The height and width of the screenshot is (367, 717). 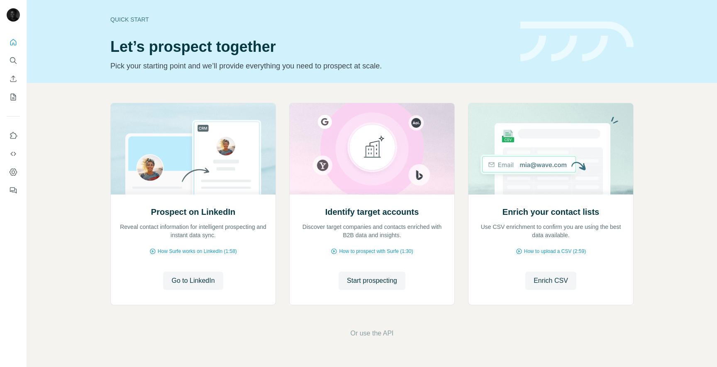 What do you see at coordinates (372, 231) in the screenshot?
I see `p: Discover target companies and contacts enriched with B2B data and insights.` at bounding box center [372, 231].